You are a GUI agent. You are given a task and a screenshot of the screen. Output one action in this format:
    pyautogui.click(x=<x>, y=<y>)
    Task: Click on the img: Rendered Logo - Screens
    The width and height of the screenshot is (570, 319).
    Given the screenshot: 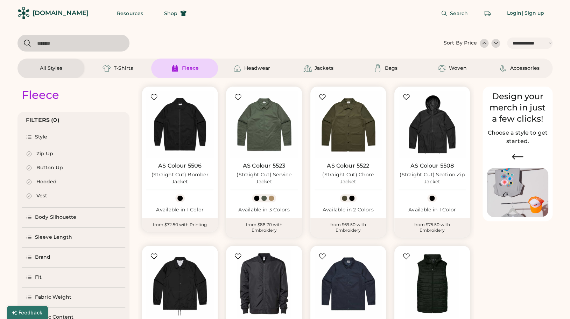 What is the action you would take?
    pyautogui.click(x=23, y=13)
    